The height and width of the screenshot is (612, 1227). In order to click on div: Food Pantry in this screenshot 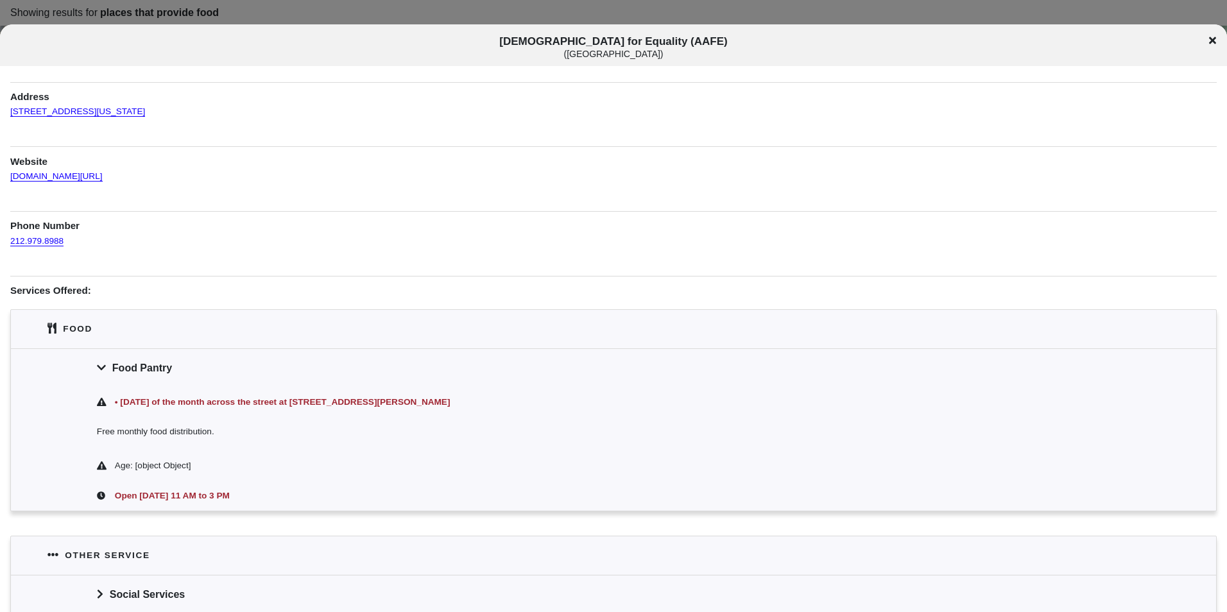, I will do `click(613, 368)`.